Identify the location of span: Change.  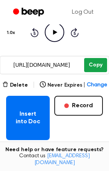
(97, 85).